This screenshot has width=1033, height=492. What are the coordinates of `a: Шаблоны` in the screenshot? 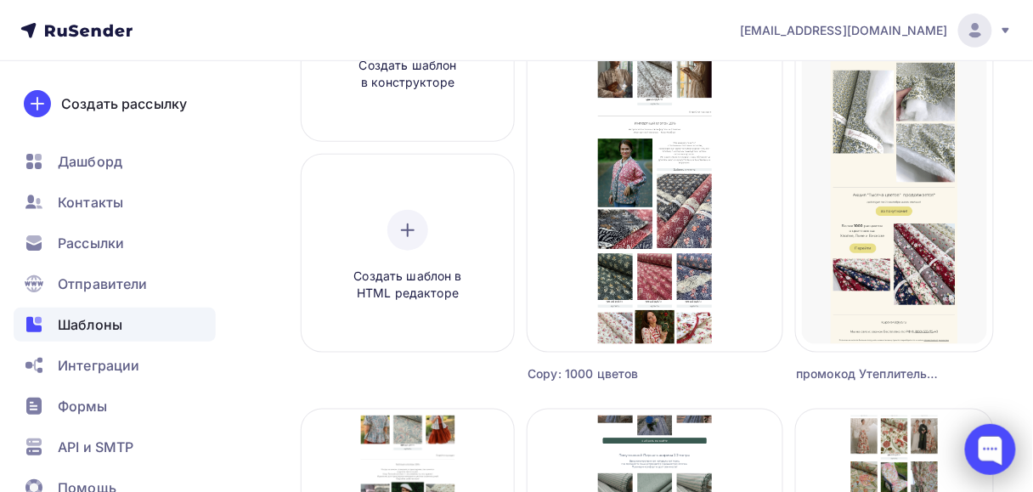 It's located at (115, 325).